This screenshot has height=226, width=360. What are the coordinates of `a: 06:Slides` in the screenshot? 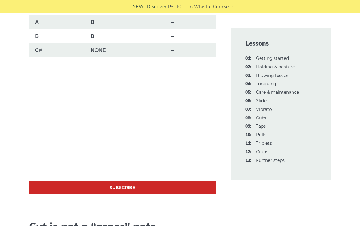 It's located at (262, 101).